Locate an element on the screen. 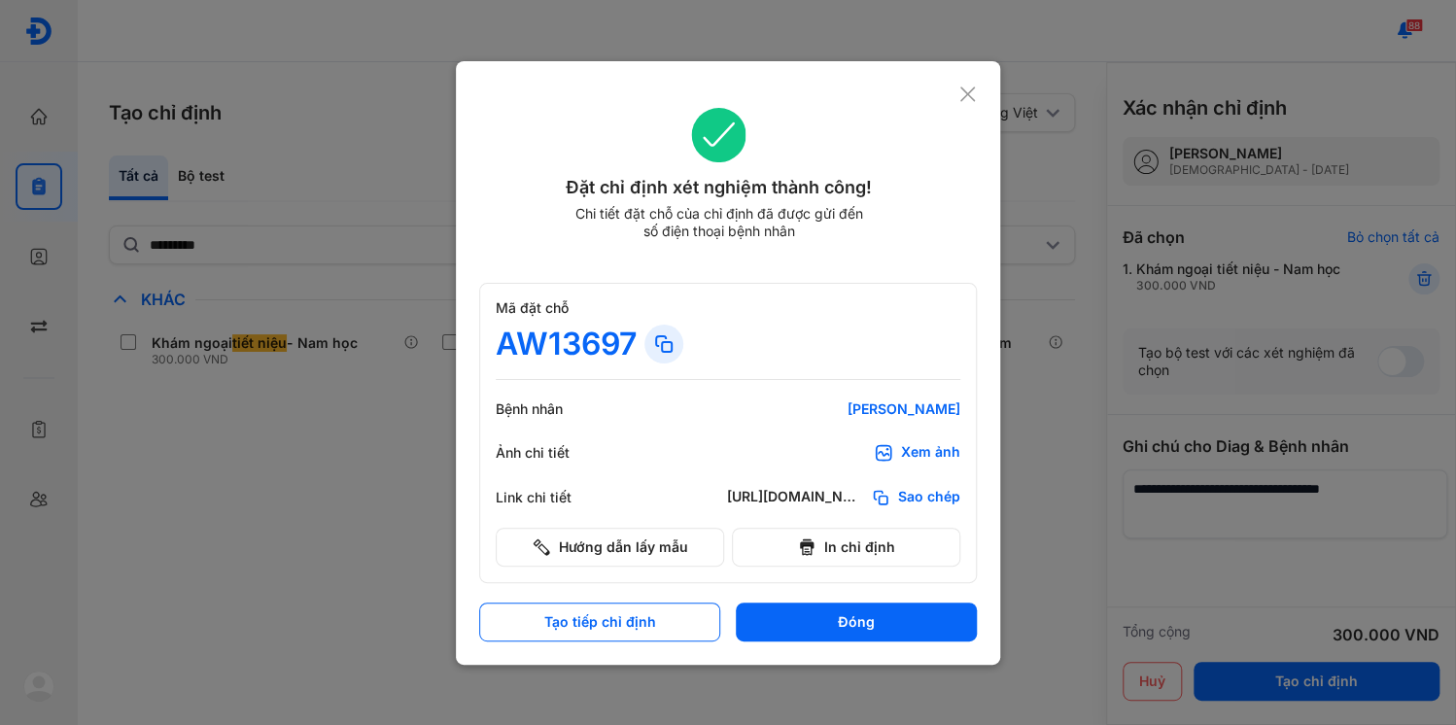 The width and height of the screenshot is (1456, 725). div: Mã đặt chỗ is located at coordinates (728, 308).